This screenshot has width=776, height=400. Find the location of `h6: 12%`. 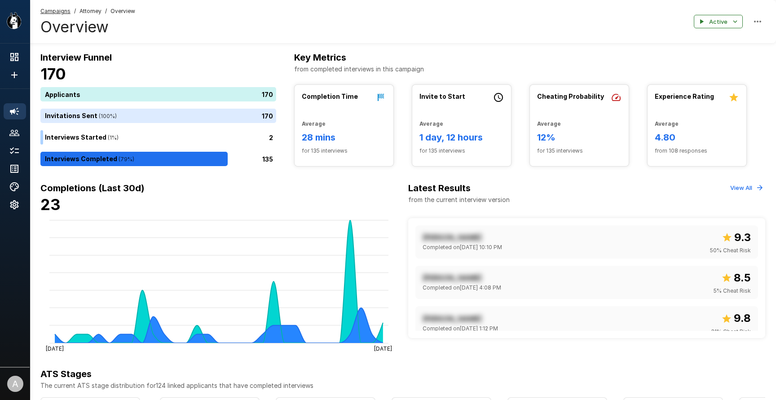

h6: 12% is located at coordinates (579, 137).